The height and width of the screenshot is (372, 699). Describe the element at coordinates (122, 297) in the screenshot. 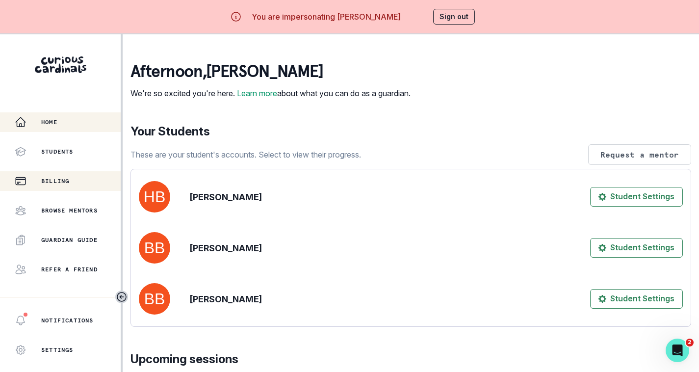

I see `button: Toggle sidebar` at that location.